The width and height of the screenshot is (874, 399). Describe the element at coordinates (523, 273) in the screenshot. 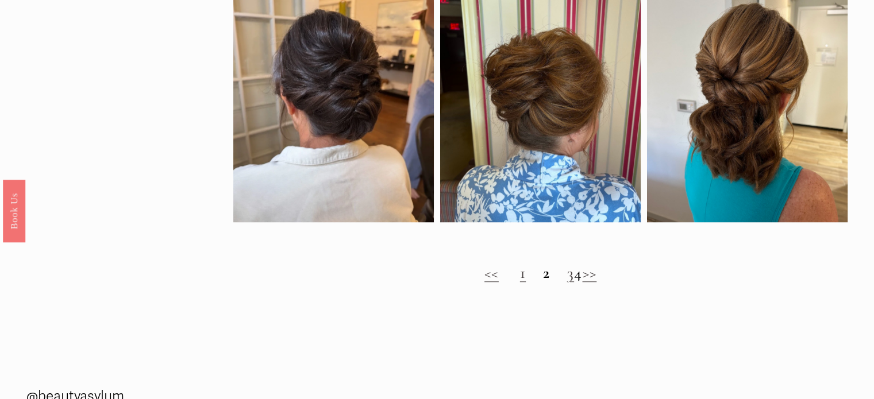

I see `a: 1` at that location.